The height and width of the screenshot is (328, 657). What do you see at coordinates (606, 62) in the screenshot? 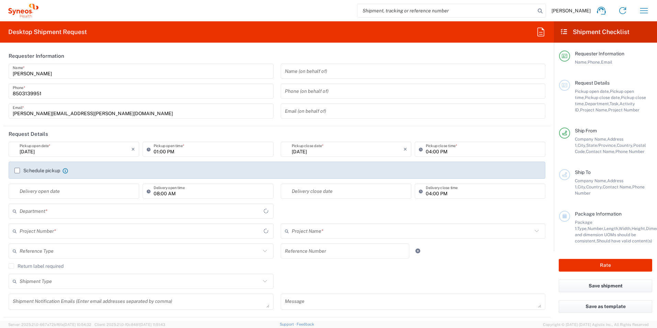
I see `span: Email` at bounding box center [606, 62].